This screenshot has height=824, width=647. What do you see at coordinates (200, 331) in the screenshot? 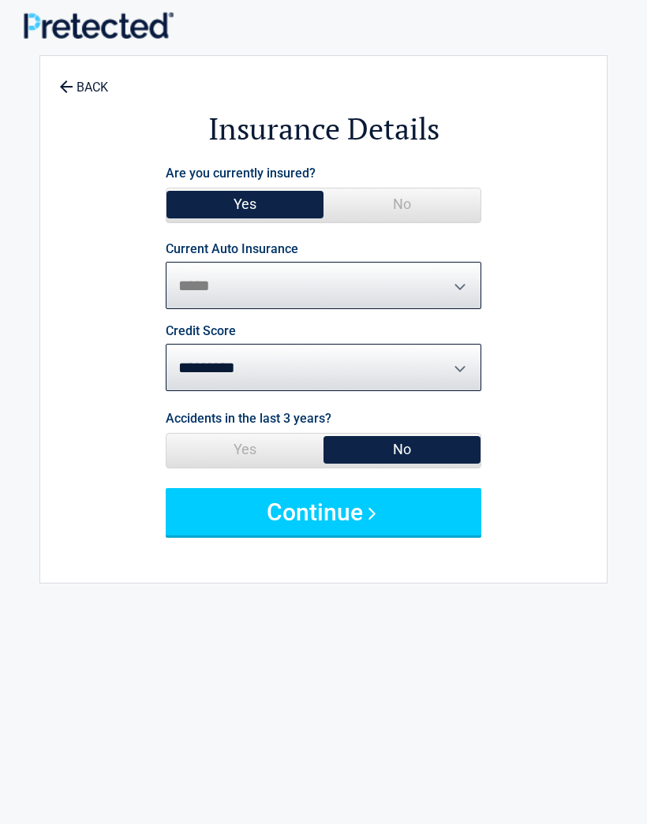
I see `label: Credit Score` at bounding box center [200, 331].